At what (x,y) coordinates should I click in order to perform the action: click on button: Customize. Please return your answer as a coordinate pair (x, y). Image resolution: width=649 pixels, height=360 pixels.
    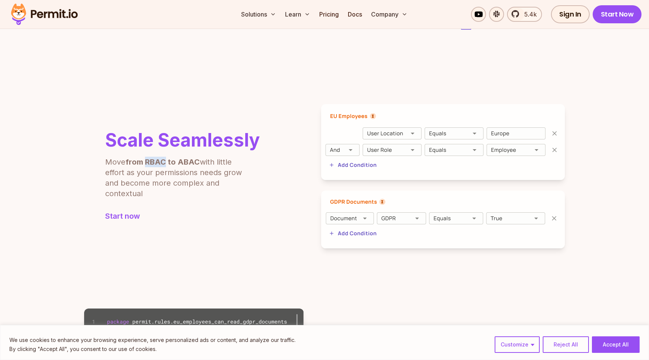
    Looking at the image, I should click on (517, 344).